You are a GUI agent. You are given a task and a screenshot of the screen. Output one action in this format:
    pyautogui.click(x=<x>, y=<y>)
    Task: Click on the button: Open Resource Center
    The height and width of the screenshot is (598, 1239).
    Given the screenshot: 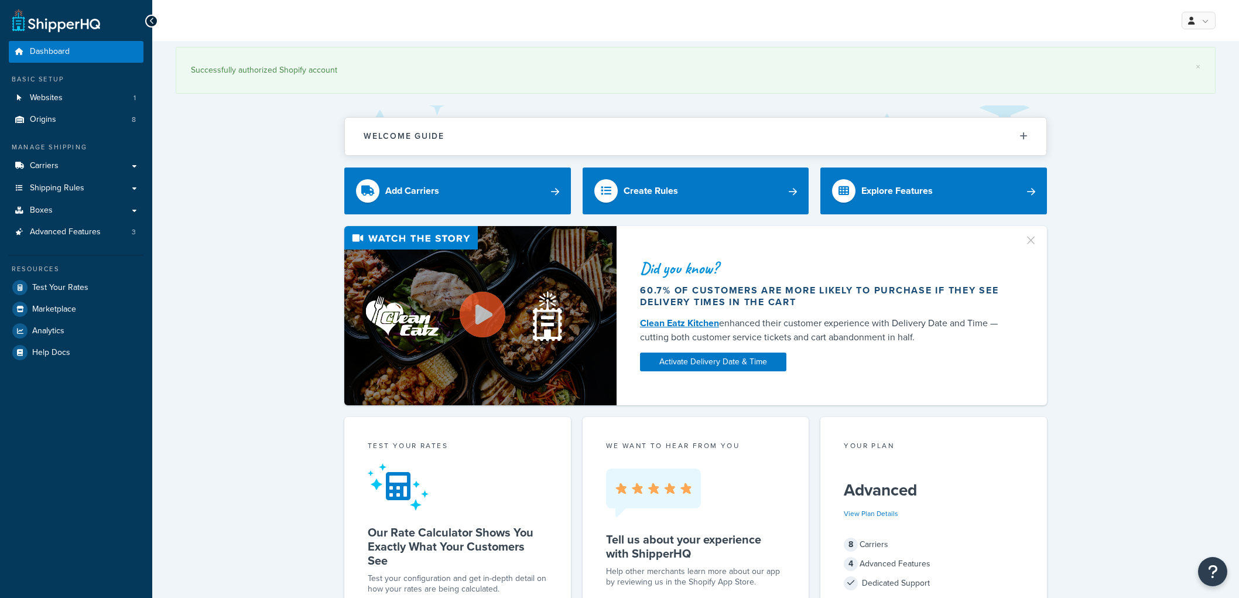 What is the action you would take?
    pyautogui.click(x=1213, y=572)
    